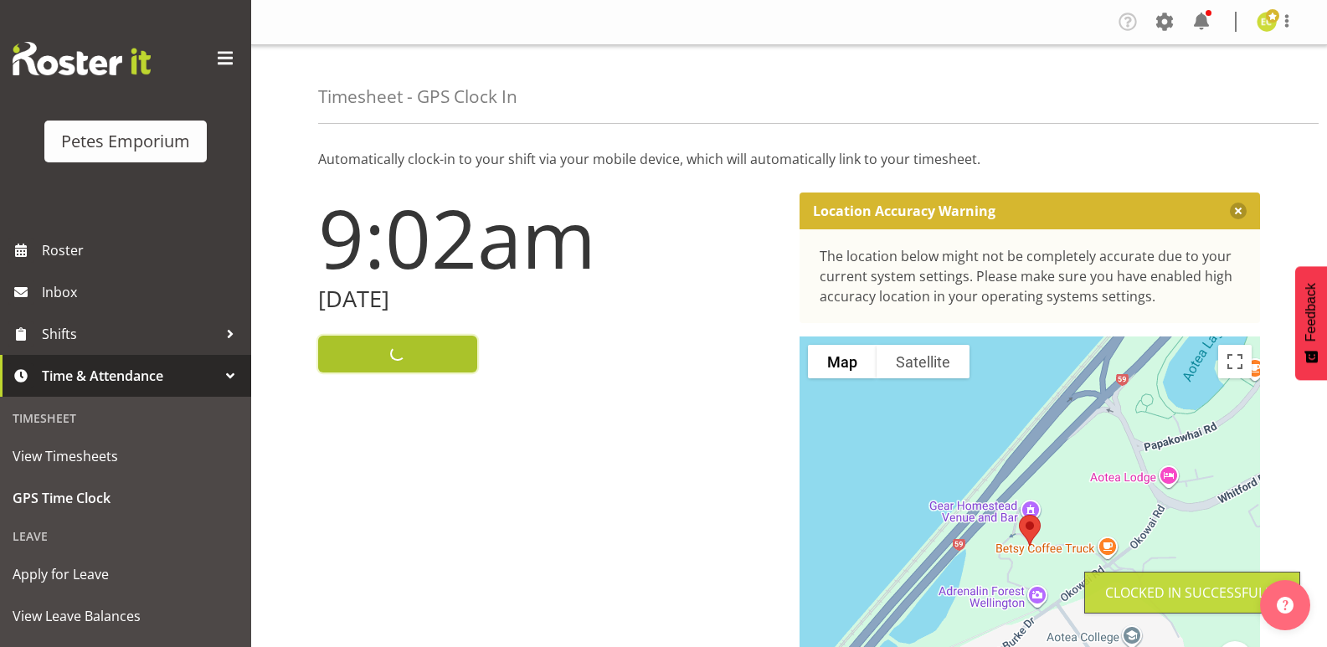 The height and width of the screenshot is (647, 1327). I want to click on a: GPS Time Clock, so click(126, 498).